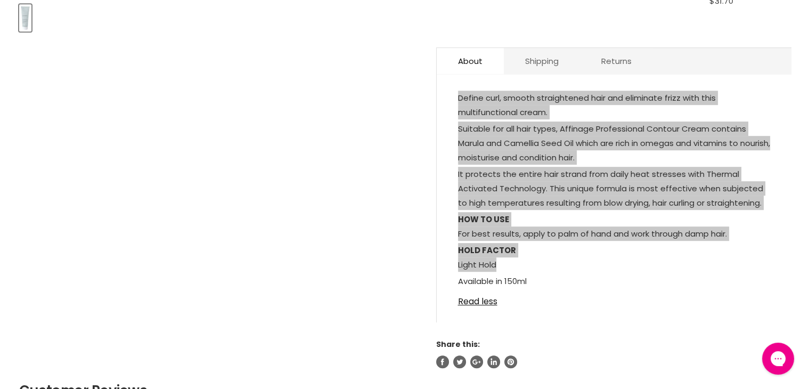 This screenshot has width=810, height=389. What do you see at coordinates (25, 18) in the screenshot?
I see `img: Affinage Contour Cream` at bounding box center [25, 18].